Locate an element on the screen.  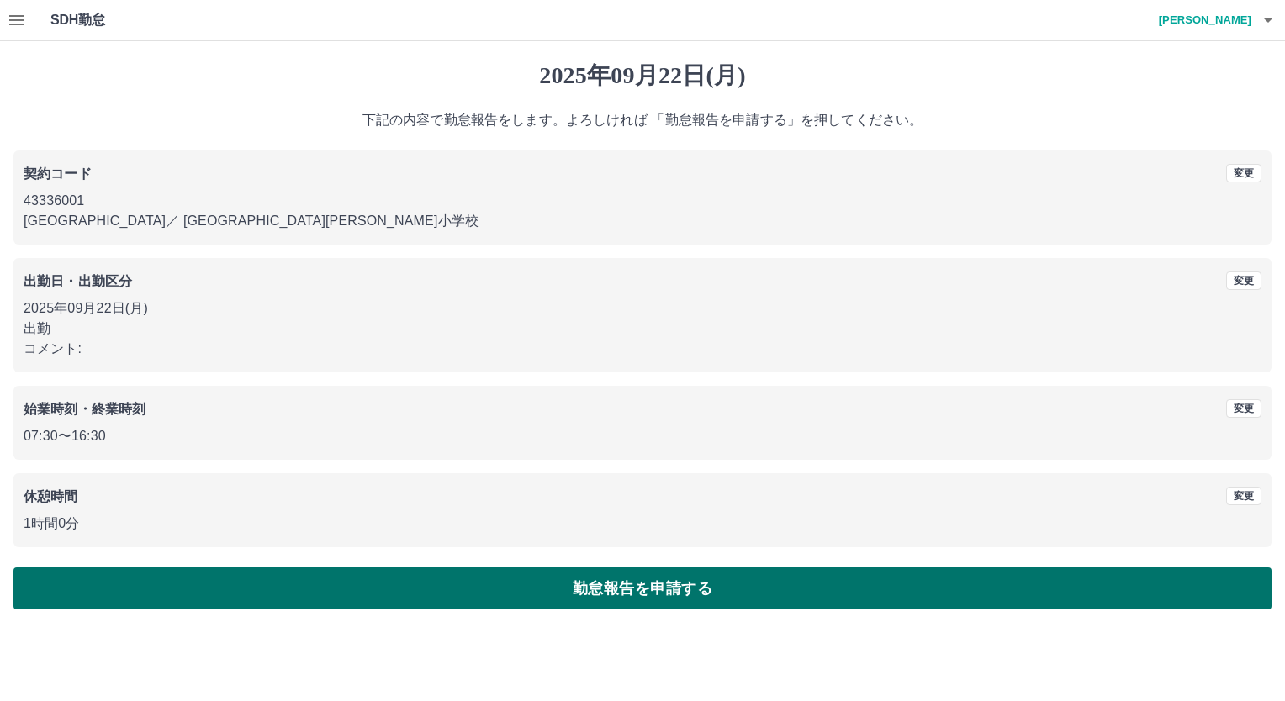
b: 契約コード is located at coordinates (57, 173).